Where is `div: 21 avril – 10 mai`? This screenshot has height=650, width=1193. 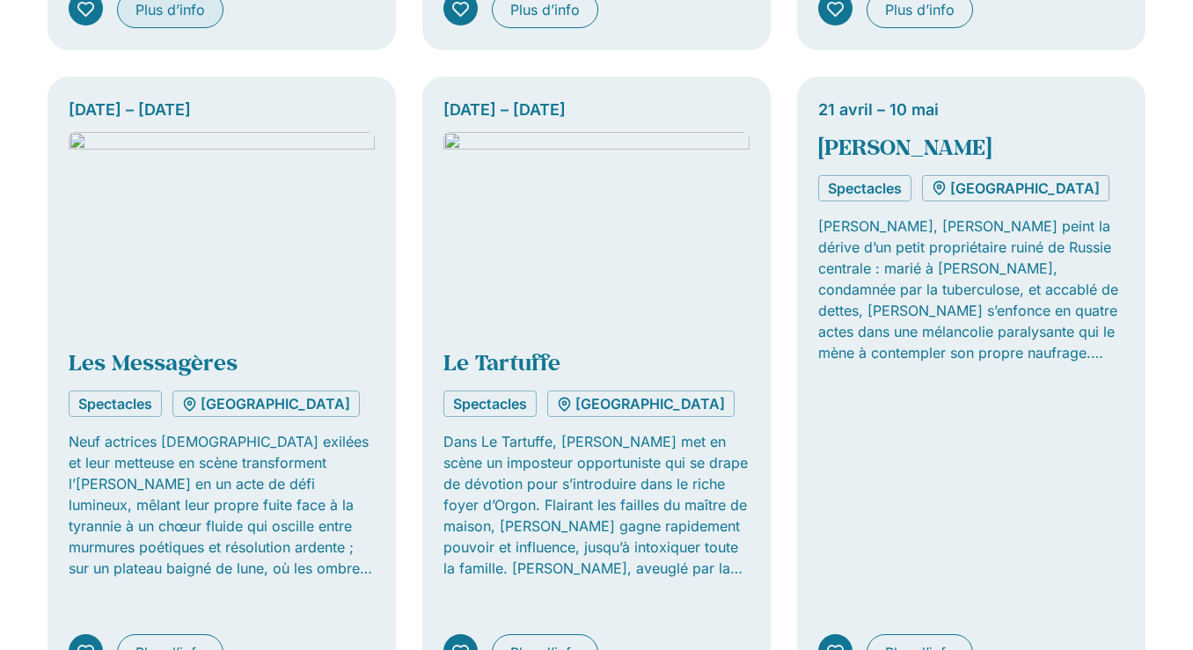 div: 21 avril – 10 mai is located at coordinates (971, 109).